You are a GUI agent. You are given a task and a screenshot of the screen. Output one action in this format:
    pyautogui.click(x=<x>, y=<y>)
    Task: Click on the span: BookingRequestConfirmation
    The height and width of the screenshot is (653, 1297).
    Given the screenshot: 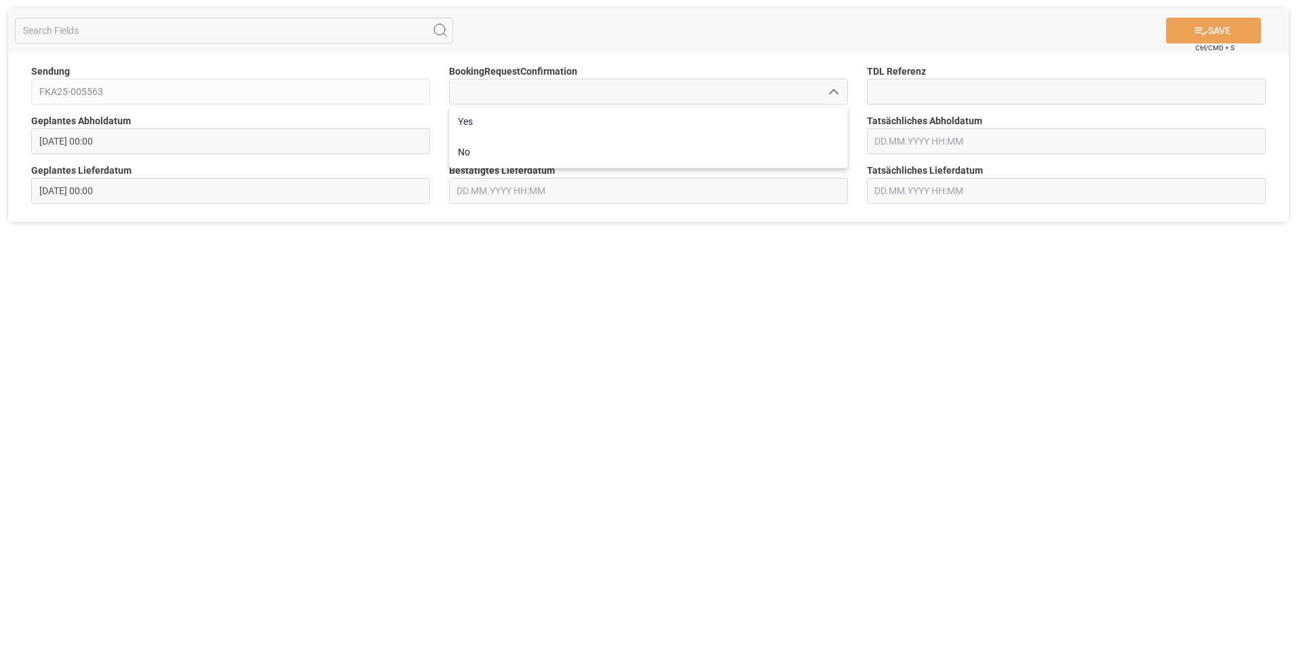 What is the action you would take?
    pyautogui.click(x=513, y=71)
    